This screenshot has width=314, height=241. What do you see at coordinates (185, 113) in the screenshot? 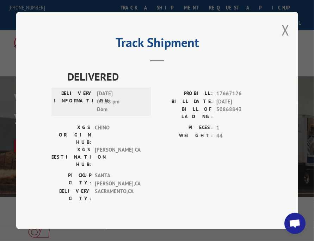
I see `label: BILL OF LADING:` at bounding box center [185, 113].